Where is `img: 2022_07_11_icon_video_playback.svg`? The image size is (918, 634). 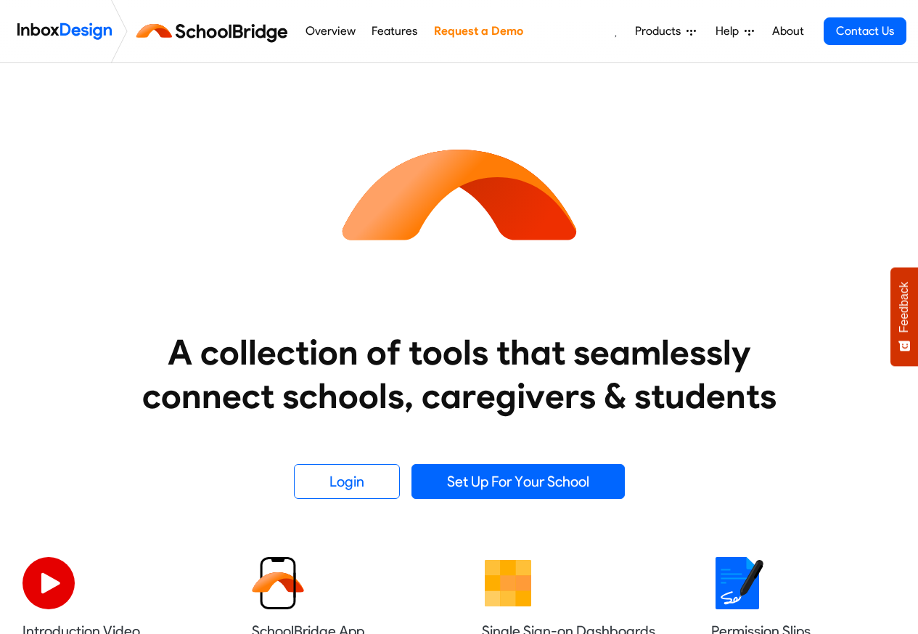
img: 2022_07_11_icon_video_playback.svg is located at coordinates (49, 583).